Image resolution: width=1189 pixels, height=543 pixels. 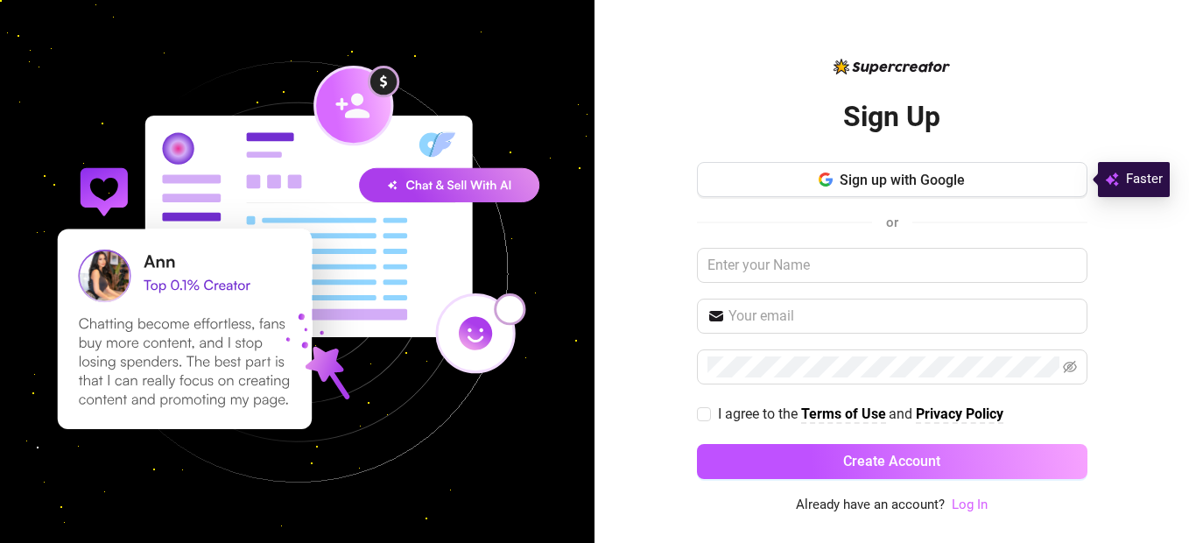 What do you see at coordinates (891, 461) in the screenshot?
I see `span: Create Account` at bounding box center [891, 461].